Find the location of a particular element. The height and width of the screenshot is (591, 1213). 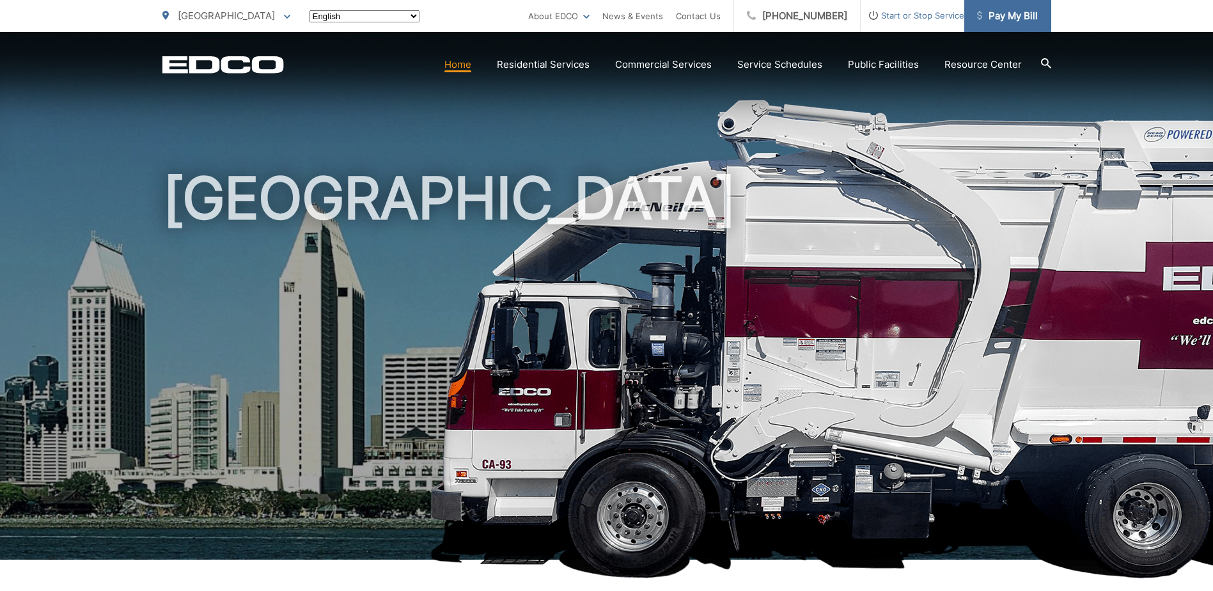

a: EDCD logo. Return to the homepage. is located at coordinates (223, 65).